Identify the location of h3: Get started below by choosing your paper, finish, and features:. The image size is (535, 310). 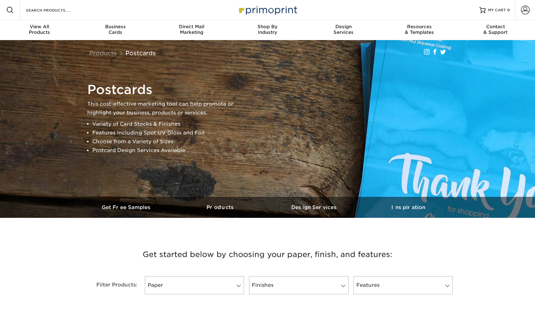
(268, 254).